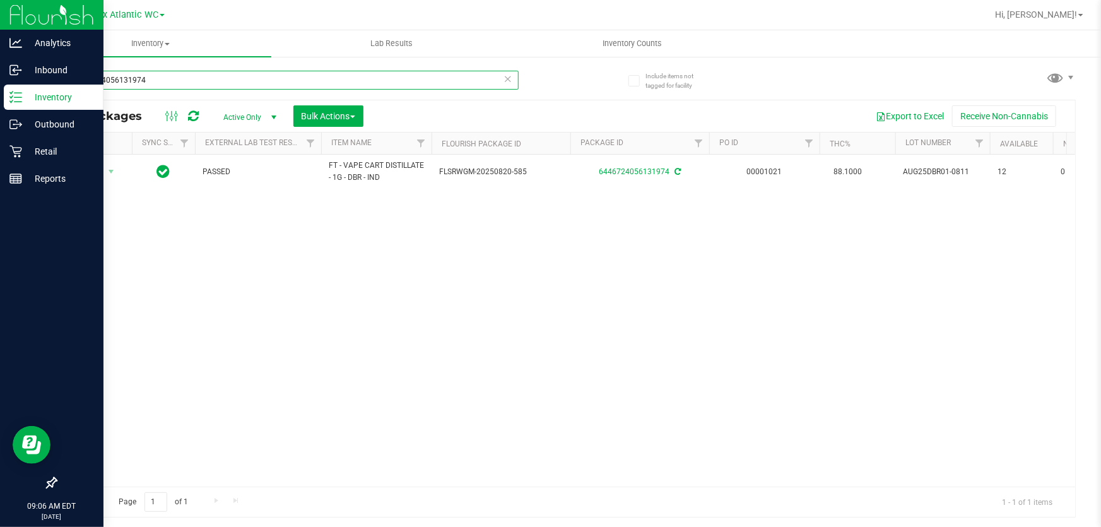 This screenshot has width=1101, height=527. I want to click on p: 09:06 AM EDT, so click(52, 506).